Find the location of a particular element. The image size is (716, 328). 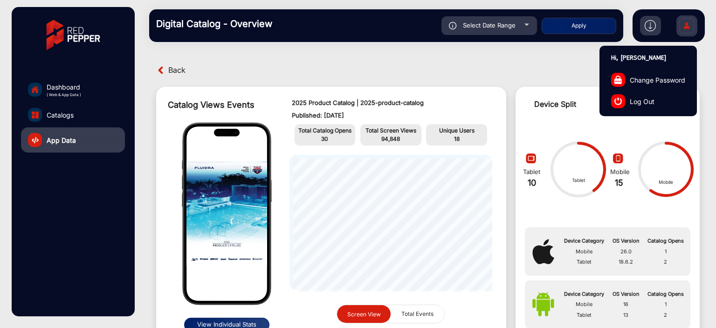

span: Dashboard is located at coordinates (64, 87).